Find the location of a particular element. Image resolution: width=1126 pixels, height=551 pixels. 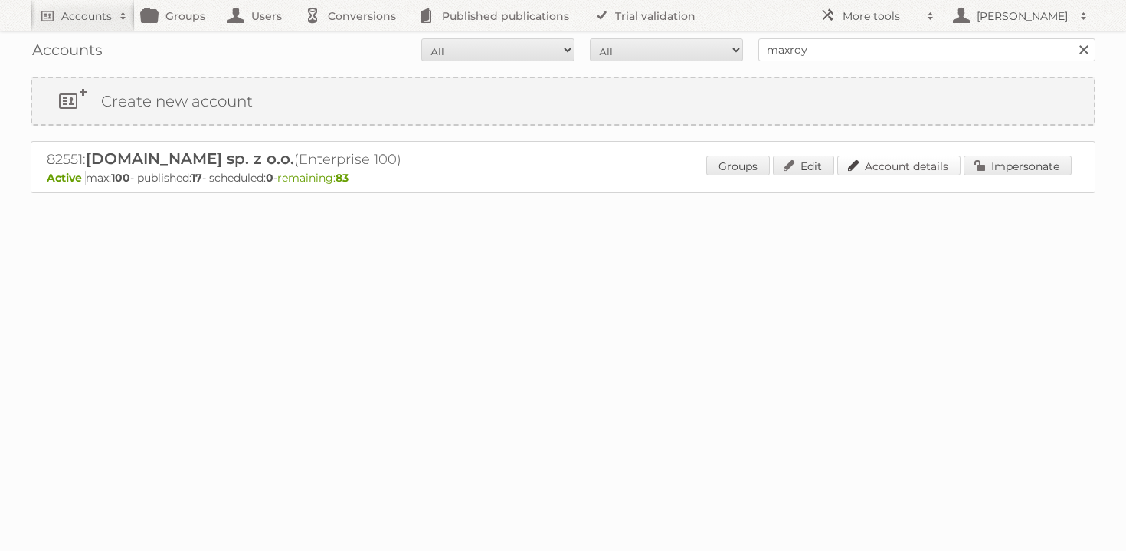

strong: 0 is located at coordinates (270, 178).